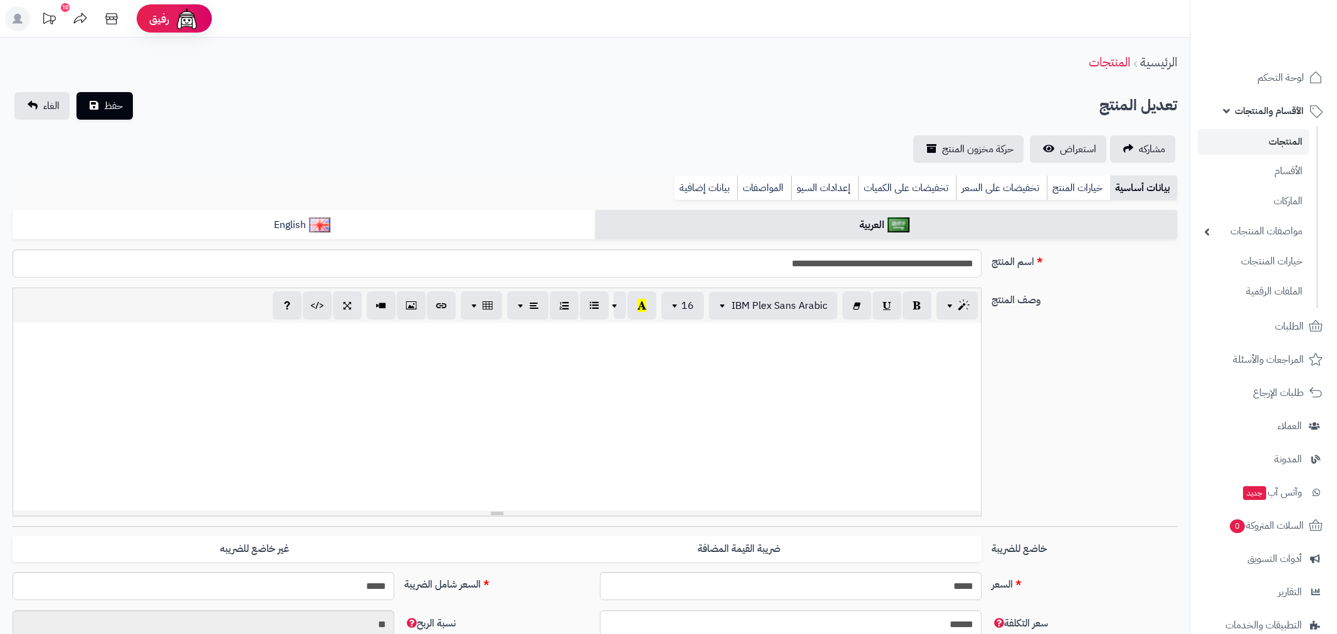 The width and height of the screenshot is (1337, 634). I want to click on label: خاضع للضريبة, so click(1085, 547).